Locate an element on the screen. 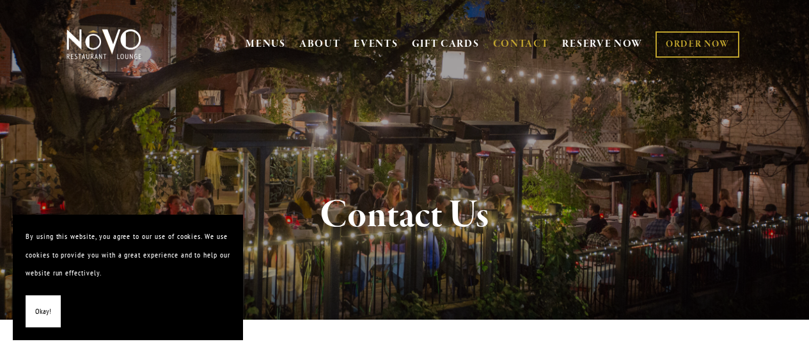  a: GIFT CARDS is located at coordinates (446, 44).